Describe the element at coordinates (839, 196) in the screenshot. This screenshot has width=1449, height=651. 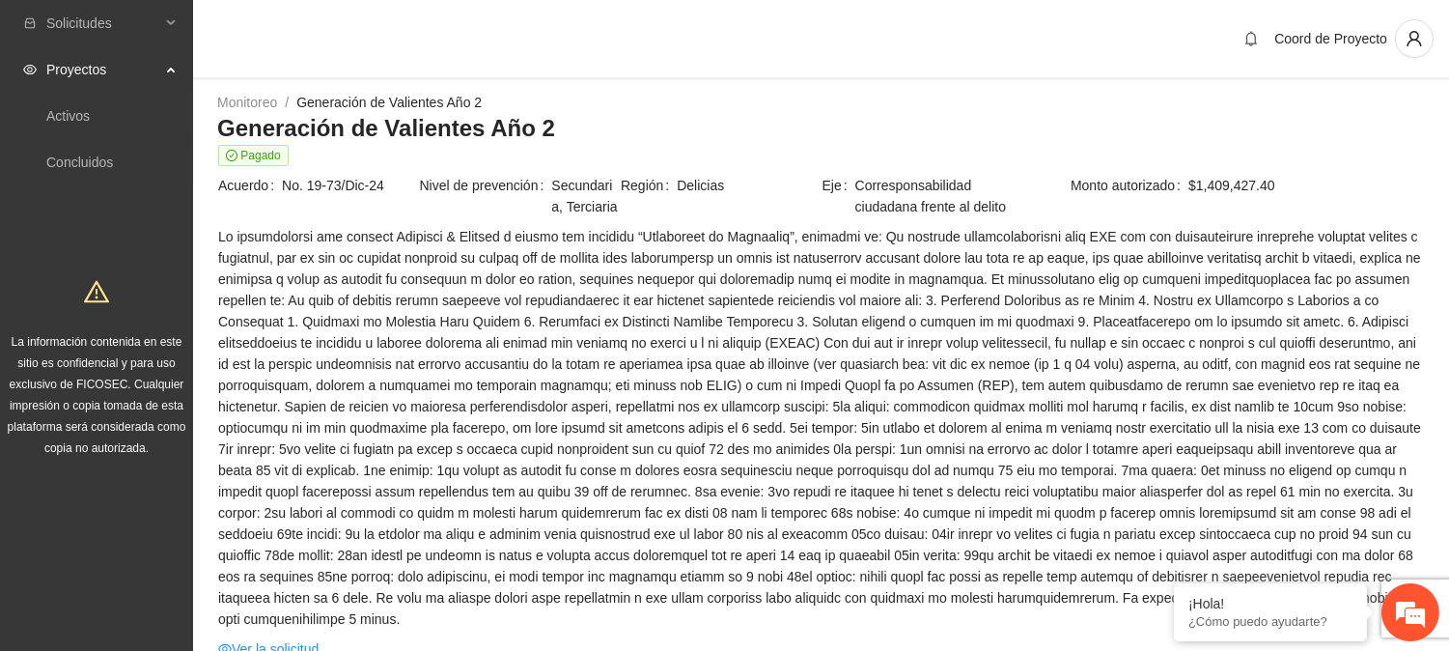
I see `span: Eje` at that location.